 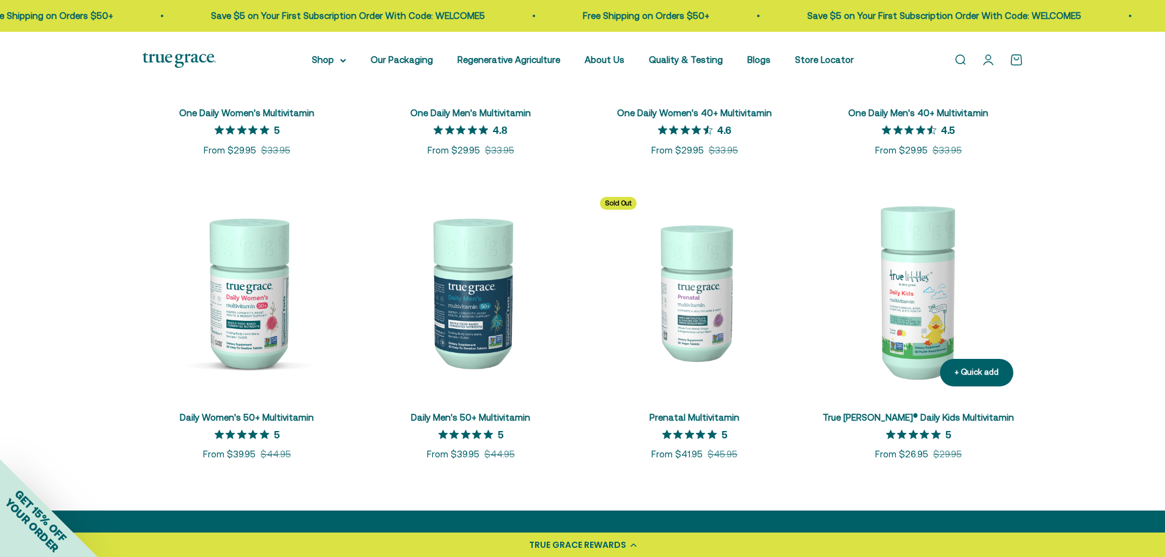 I want to click on a: Prenatal Multivitamin, so click(x=694, y=417).